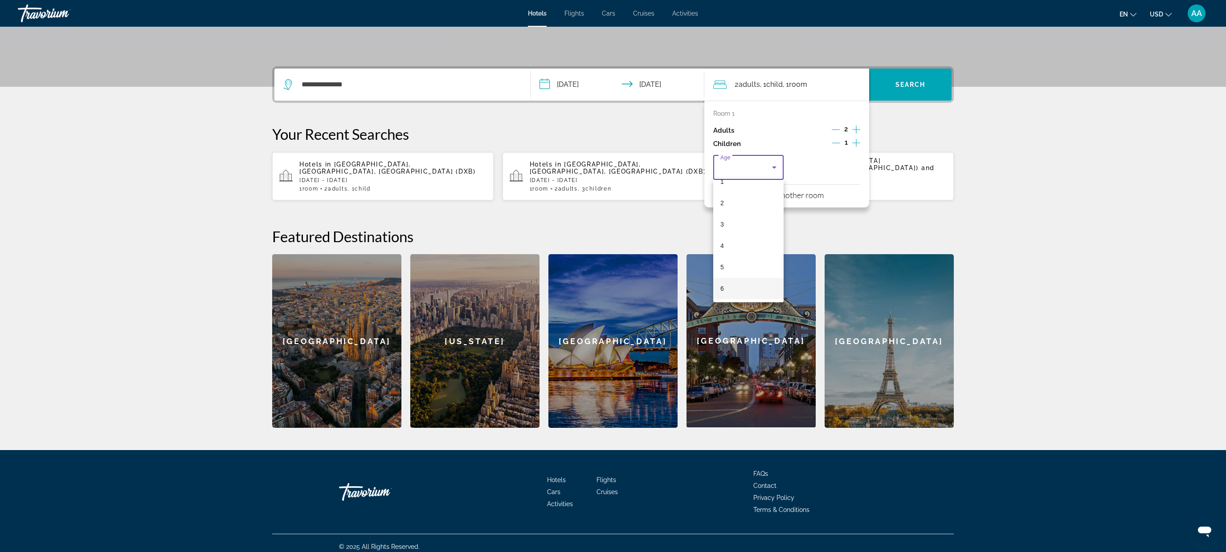 This screenshot has width=1226, height=552. What do you see at coordinates (748, 310) in the screenshot?
I see `mat-option: 7 years old` at bounding box center [748, 310].